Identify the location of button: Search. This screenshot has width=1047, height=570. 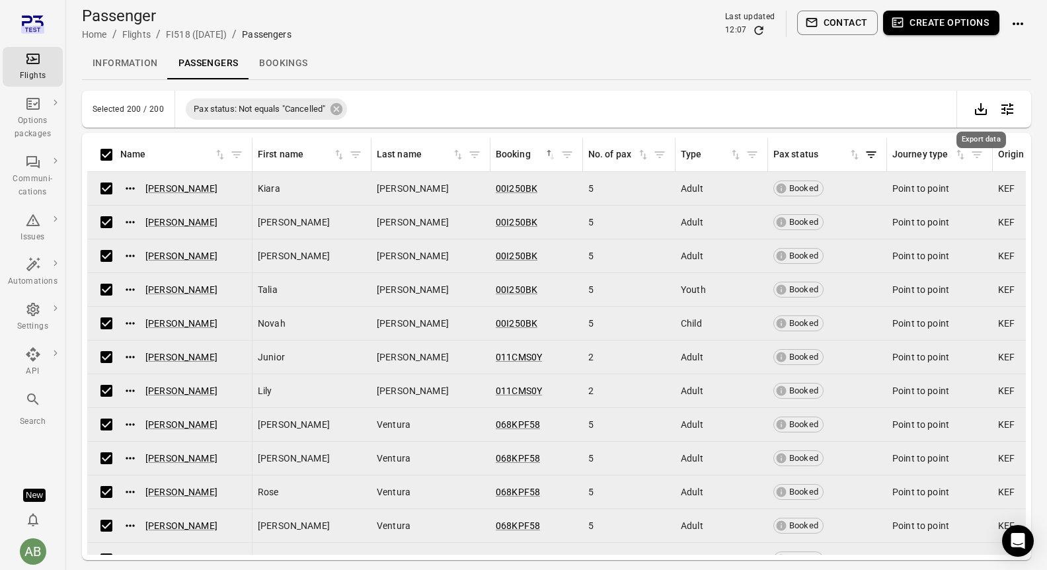
(32, 409).